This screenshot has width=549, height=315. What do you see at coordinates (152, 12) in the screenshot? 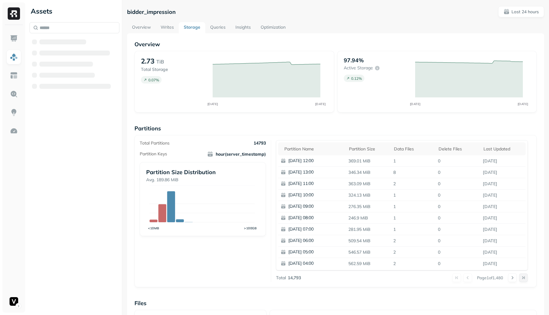
I see `p: bidder_impression` at bounding box center [152, 12].